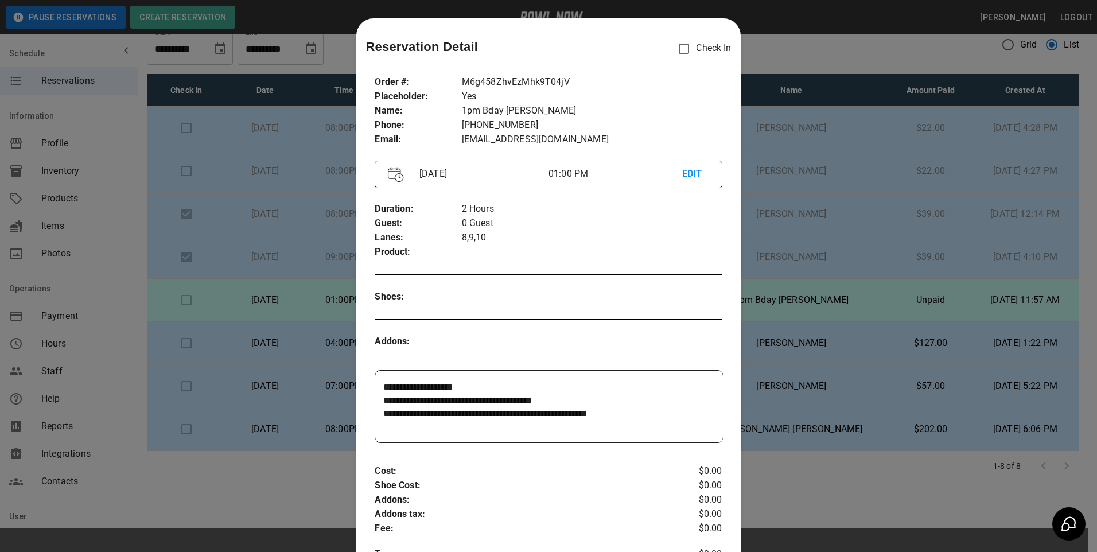 This screenshot has width=1097, height=552. Describe the element at coordinates (519, 471) in the screenshot. I see `p: Cost :` at that location.